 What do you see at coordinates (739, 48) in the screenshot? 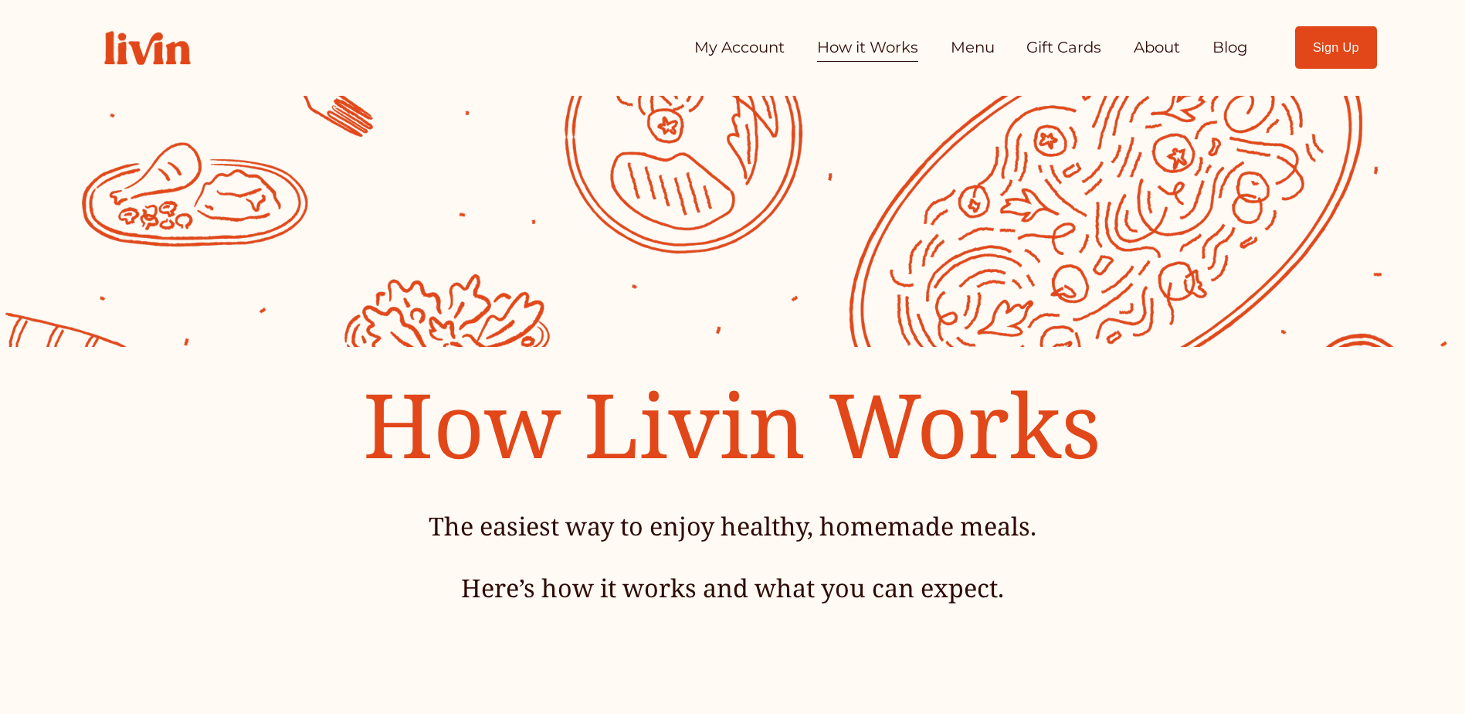
I see `a: My Account` at bounding box center [739, 48].